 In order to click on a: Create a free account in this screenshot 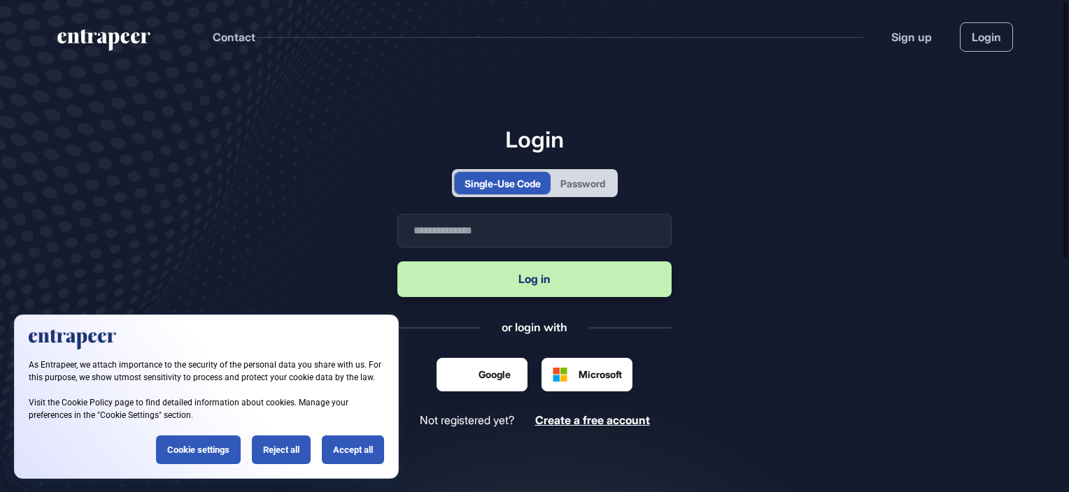, I will do `click(593, 420)`.